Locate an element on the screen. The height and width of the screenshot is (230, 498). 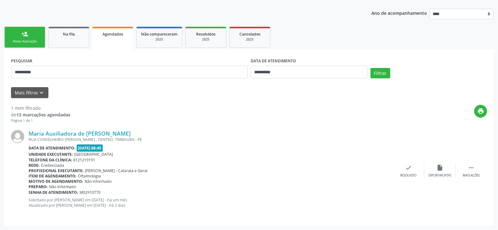
span: Agendados is located at coordinates (113, 34).